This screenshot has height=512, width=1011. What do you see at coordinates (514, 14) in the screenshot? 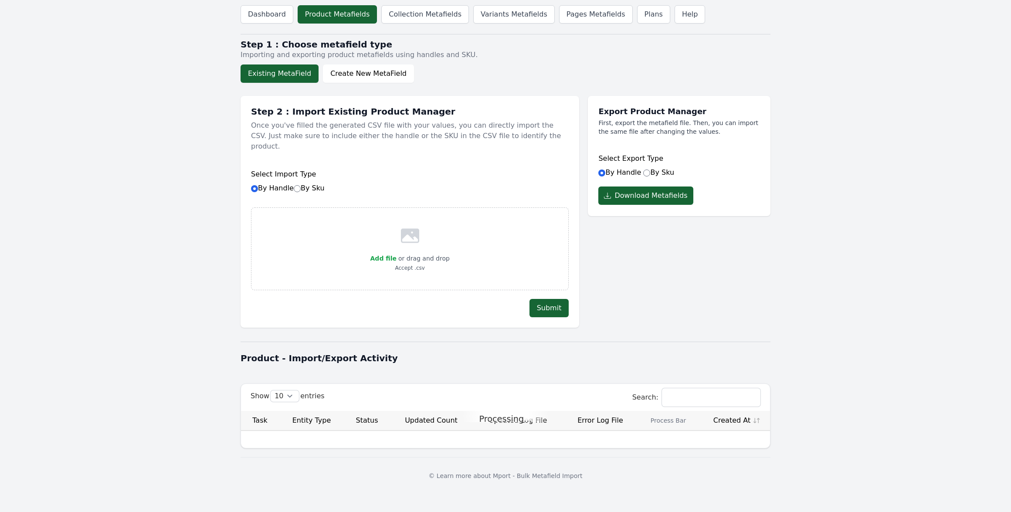
I see `a: Variants Metafields` at bounding box center [514, 14].